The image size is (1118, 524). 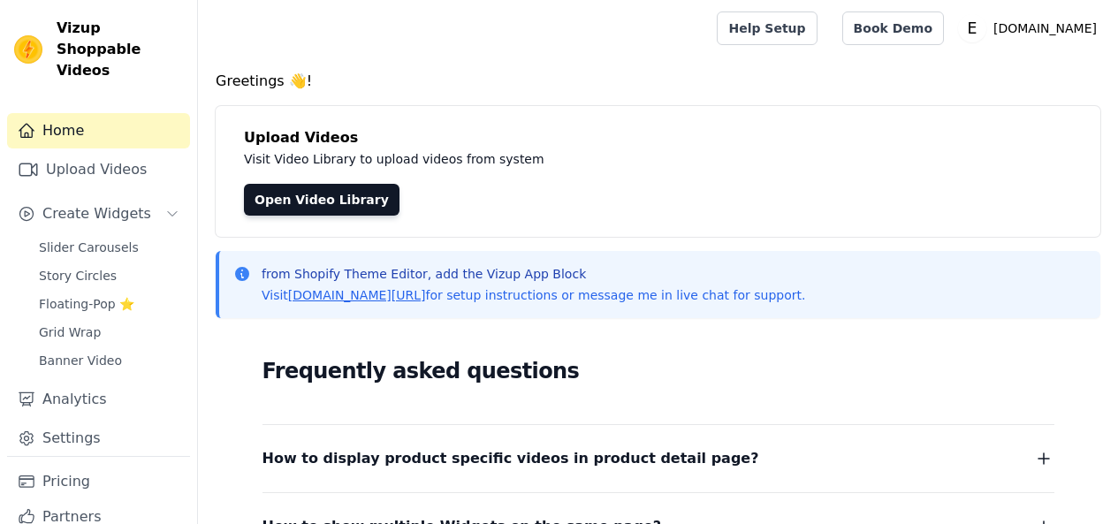 What do you see at coordinates (658, 138) in the screenshot?
I see `h4: Upload Videos` at bounding box center [658, 138].